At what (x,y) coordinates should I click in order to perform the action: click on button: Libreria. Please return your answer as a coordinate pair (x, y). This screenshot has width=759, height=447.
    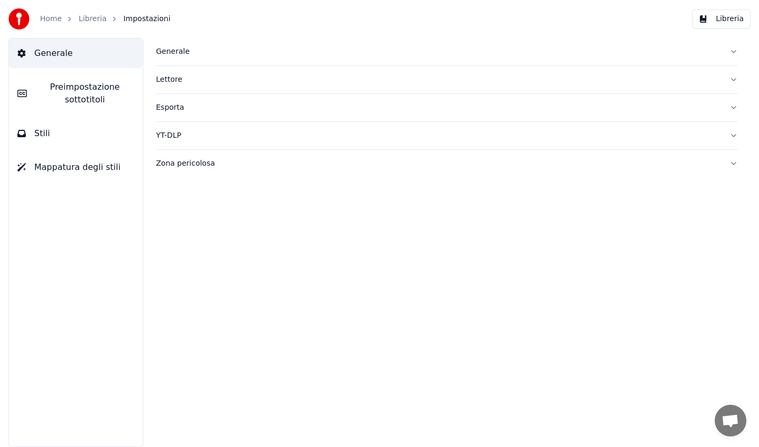
    Looking at the image, I should click on (721, 19).